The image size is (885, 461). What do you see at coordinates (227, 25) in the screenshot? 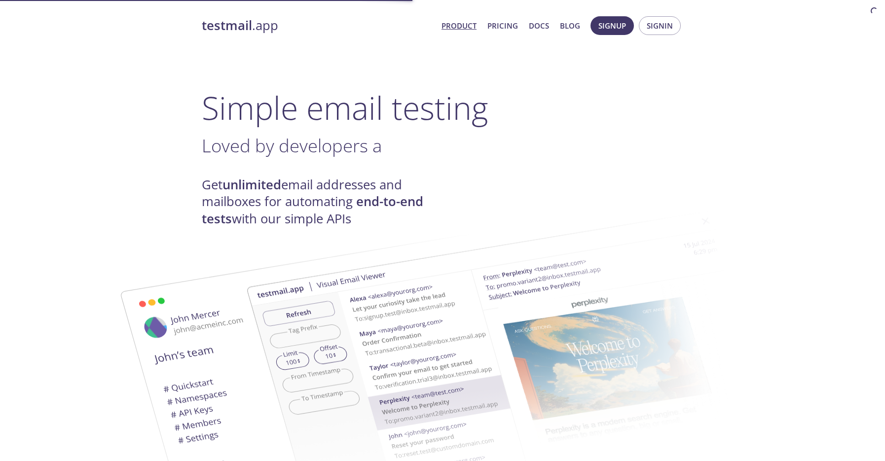
I see `strong: testmail` at bounding box center [227, 25].